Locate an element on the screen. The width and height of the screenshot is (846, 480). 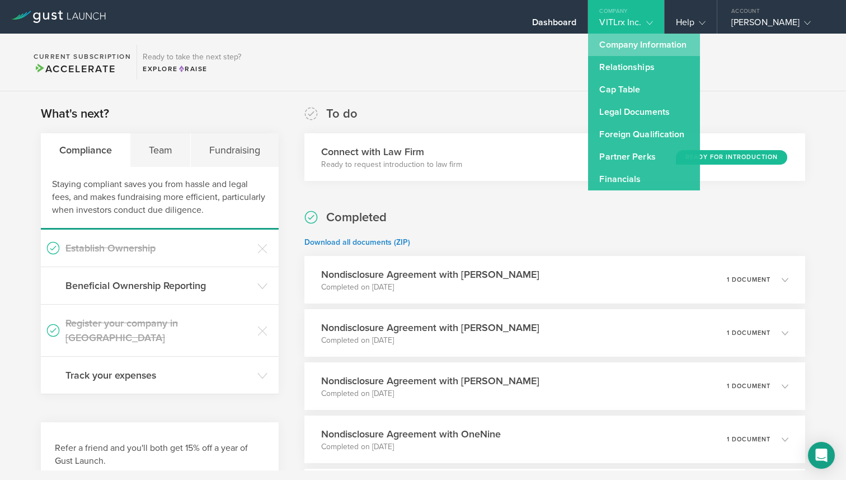
h3: Ready to take the next step? is located at coordinates (192, 57).